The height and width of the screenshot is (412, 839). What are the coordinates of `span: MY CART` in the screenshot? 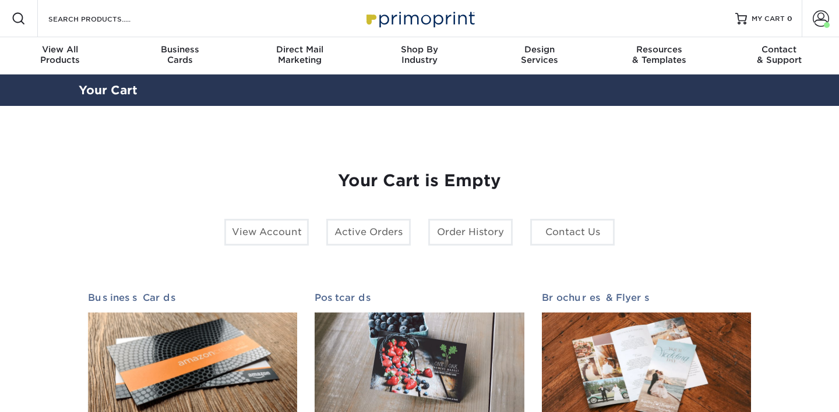 It's located at (768, 19).